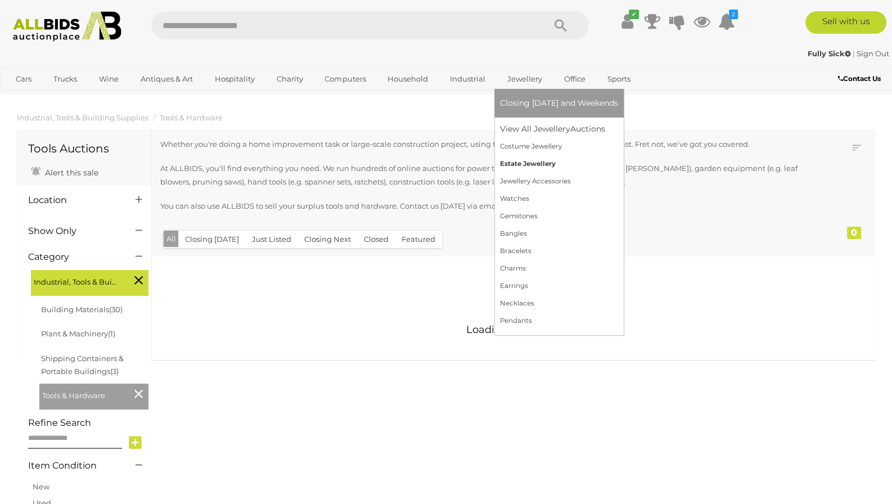 This screenshot has height=504, width=892. I want to click on a: Sports, so click(618, 79).